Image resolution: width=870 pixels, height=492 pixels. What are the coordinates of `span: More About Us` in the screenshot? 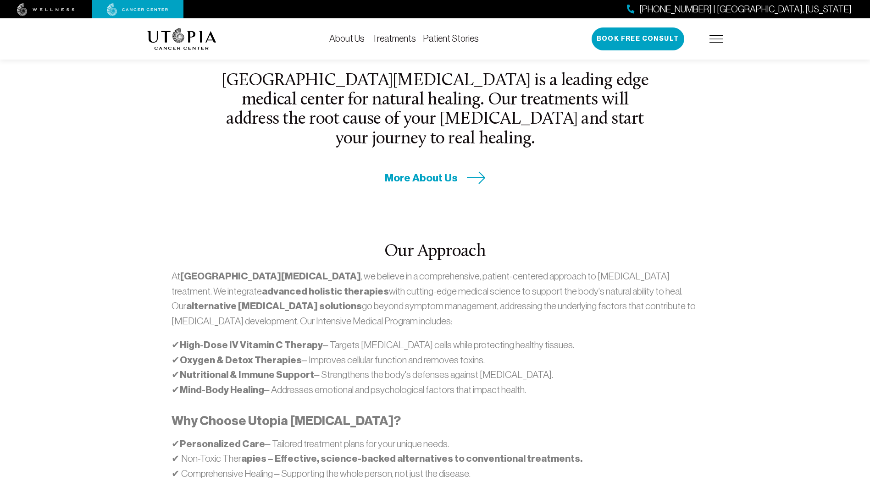 It's located at (421, 178).